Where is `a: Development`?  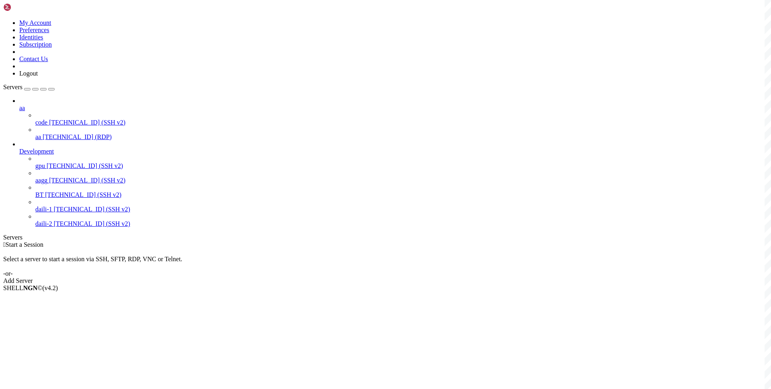
a: Development is located at coordinates (394, 151).